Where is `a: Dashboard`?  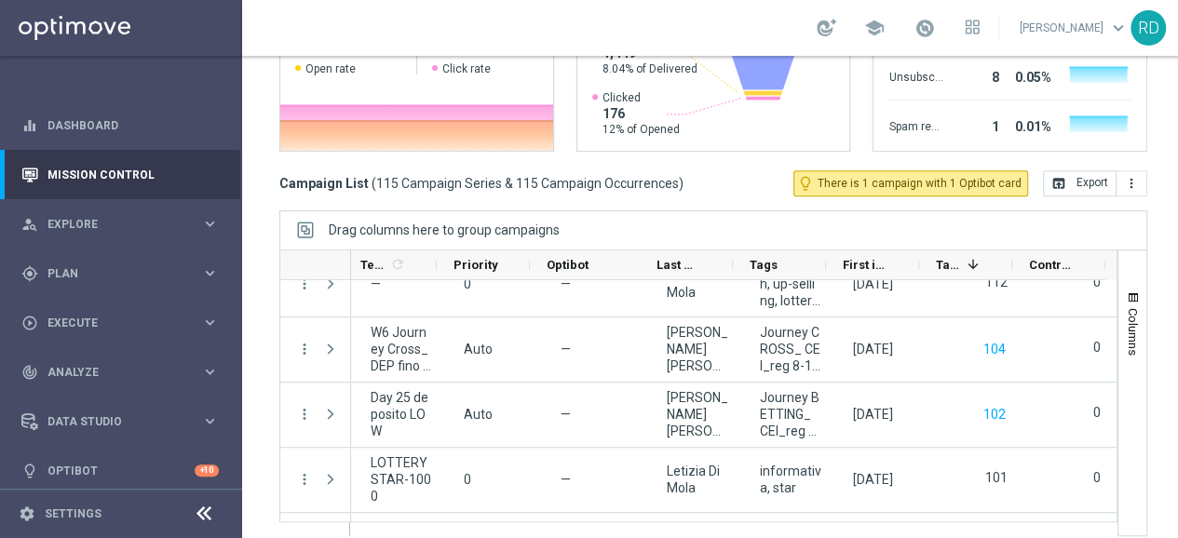
a: Dashboard is located at coordinates (133, 125).